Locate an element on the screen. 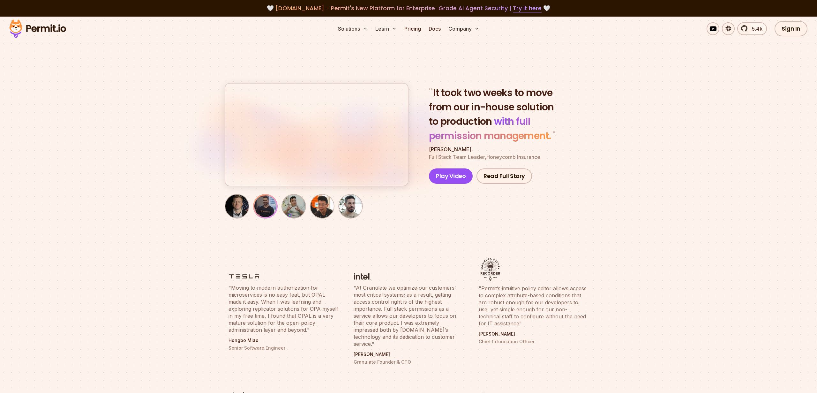  img: Permit logo is located at coordinates (38, 29).